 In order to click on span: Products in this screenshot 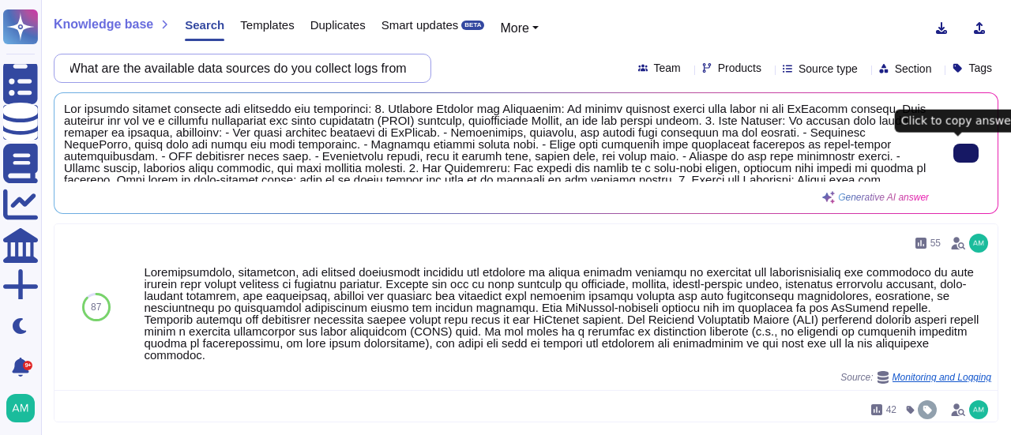, I will do `click(739, 68)`.